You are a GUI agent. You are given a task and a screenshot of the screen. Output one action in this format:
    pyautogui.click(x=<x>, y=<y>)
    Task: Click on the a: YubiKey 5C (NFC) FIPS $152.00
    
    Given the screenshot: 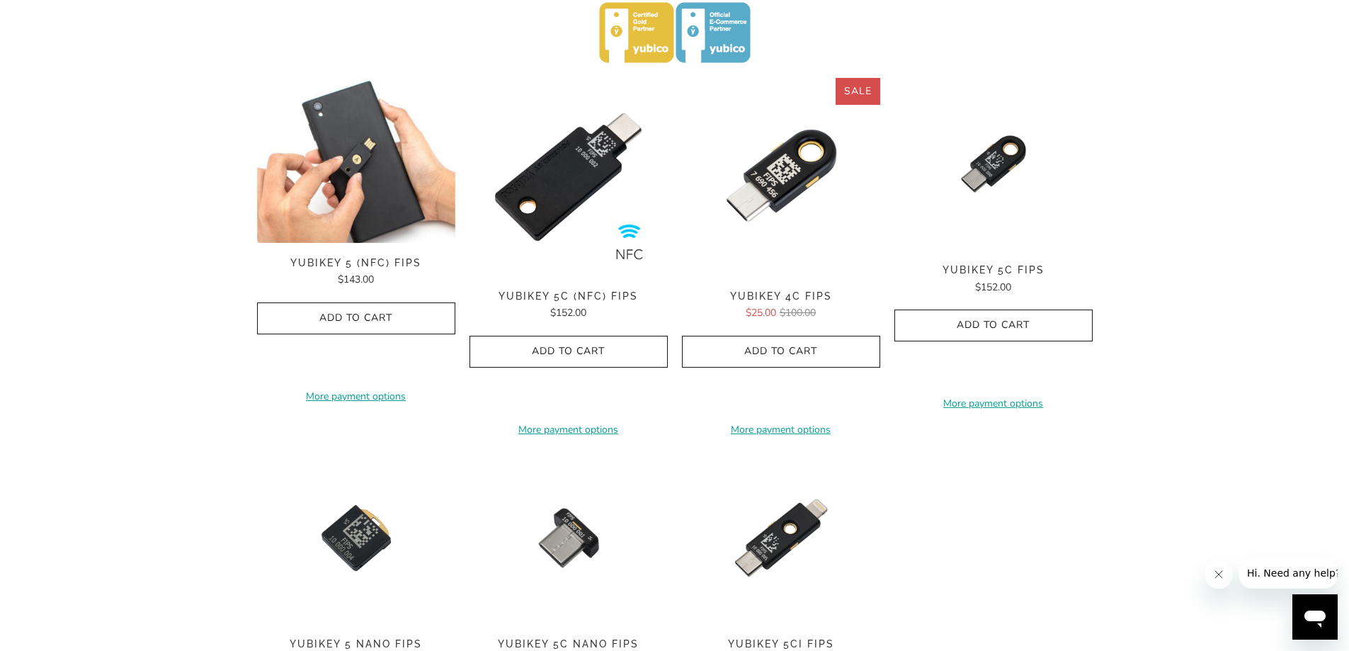 What is the action you would take?
    pyautogui.click(x=569, y=306)
    